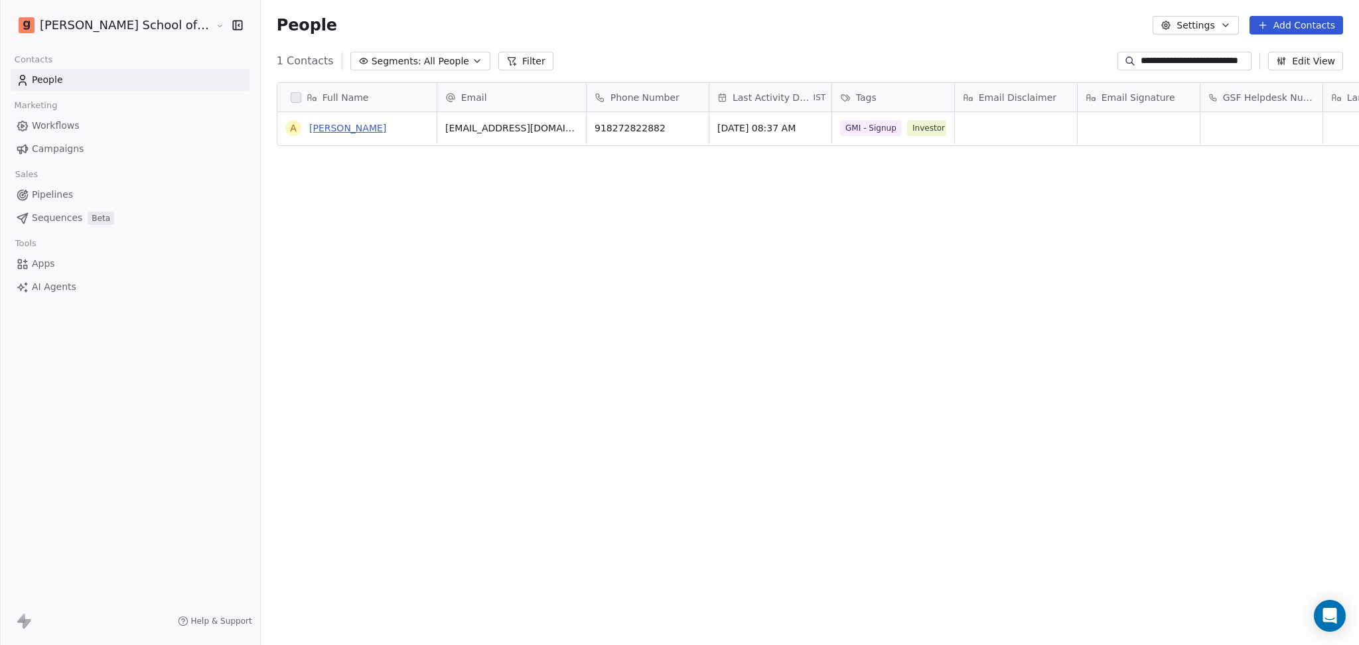 Image resolution: width=1359 pixels, height=645 pixels. What do you see at coordinates (56, 125) in the screenshot?
I see `span: Workflows` at bounding box center [56, 125].